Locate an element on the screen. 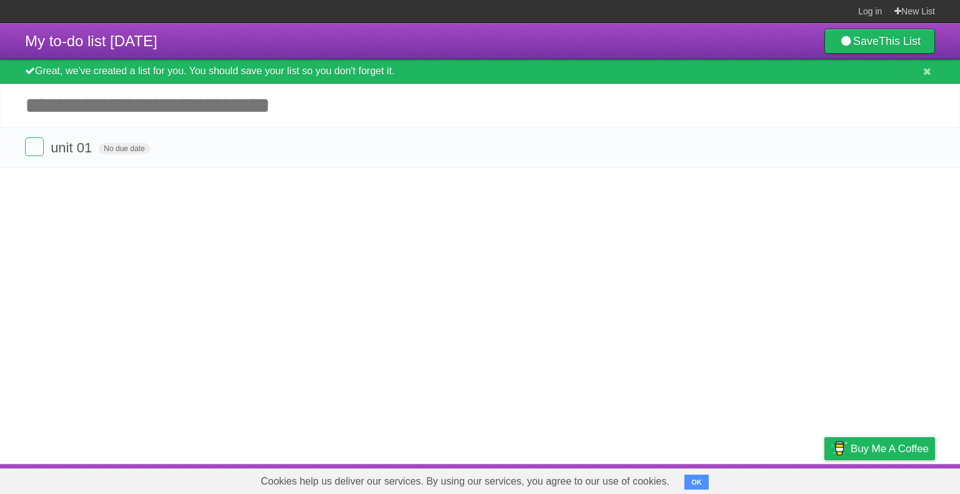 The image size is (960, 494). a: Buy me a coffee is located at coordinates (879, 449).